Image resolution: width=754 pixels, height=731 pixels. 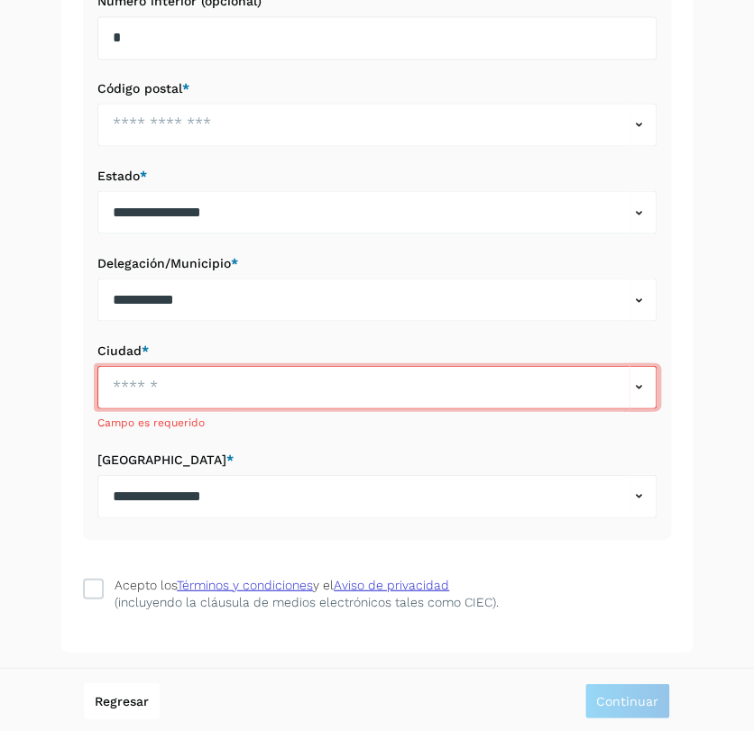 What do you see at coordinates (307, 601) in the screenshot?
I see `p: (incluyendo la cláusula de medios electrónicos tales como CIEC).` at bounding box center [307, 601].